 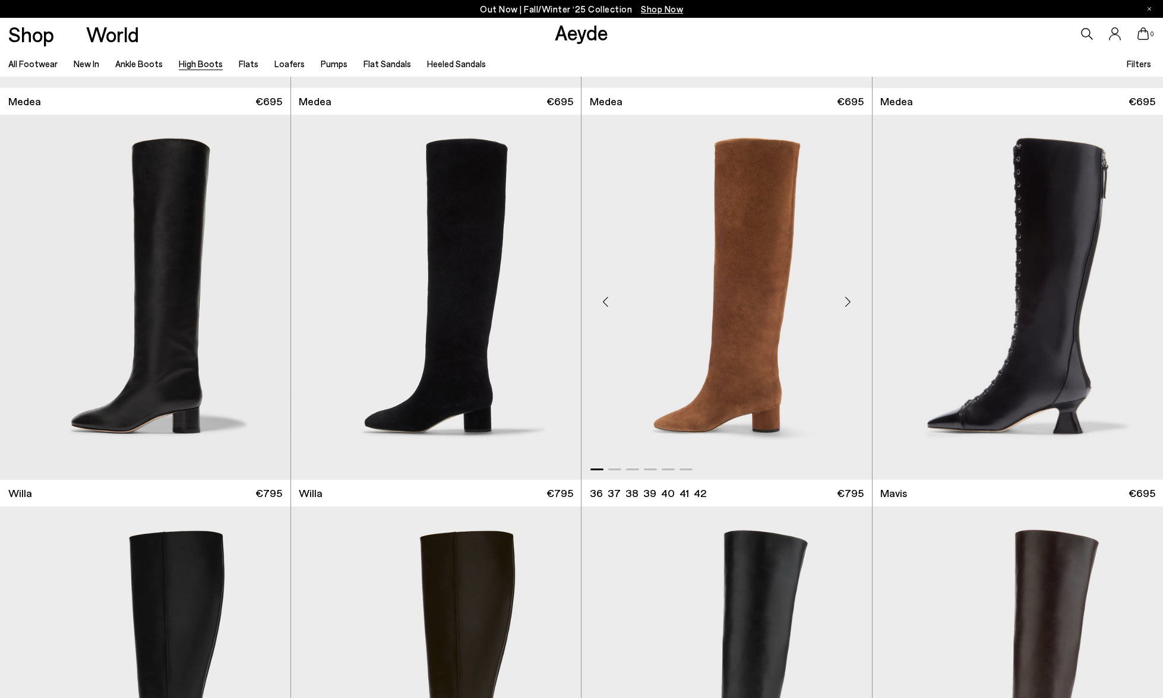 I want to click on li: 38, so click(x=632, y=493).